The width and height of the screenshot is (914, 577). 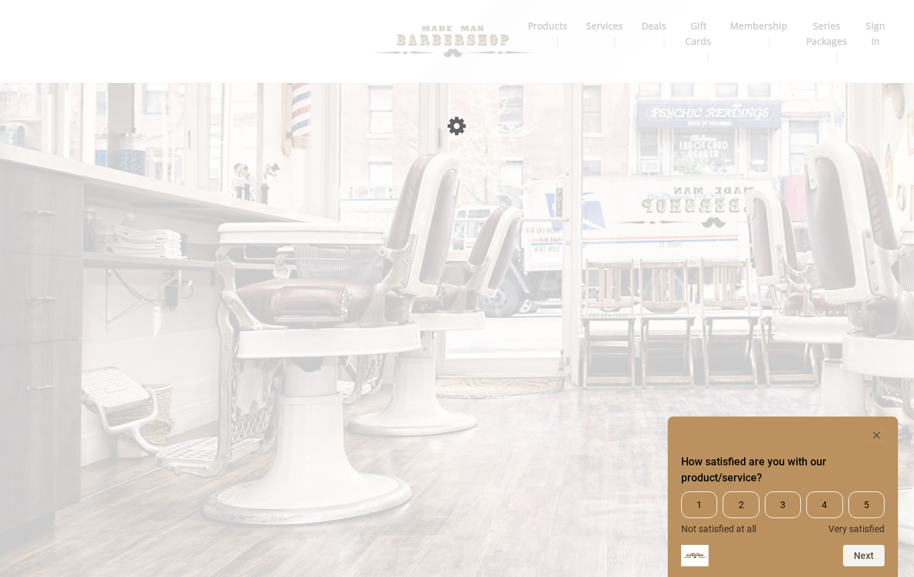 I want to click on button: Next question, so click(x=864, y=556).